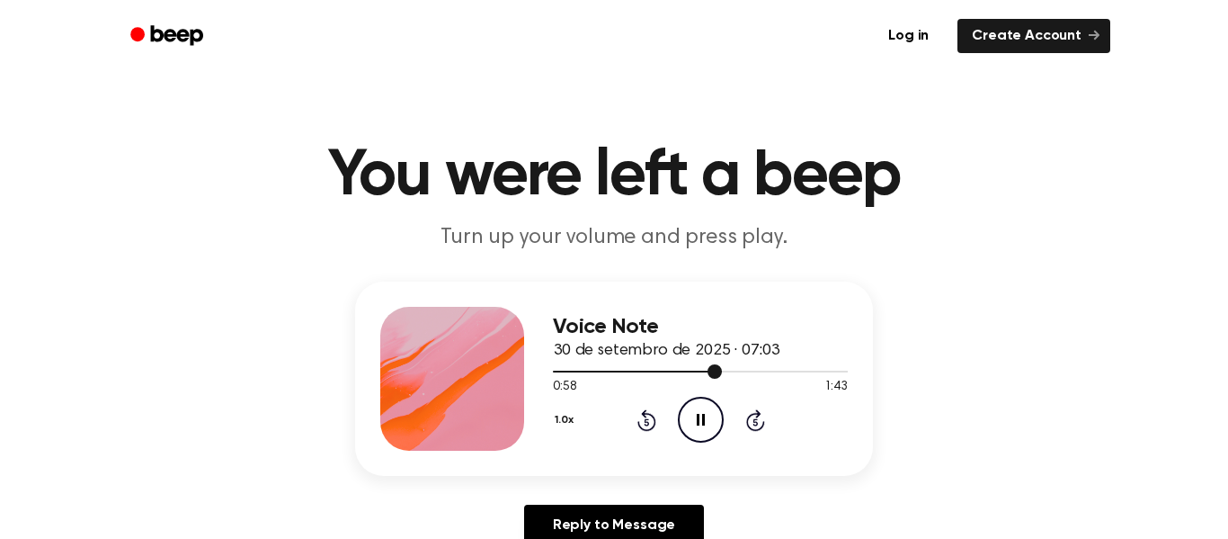 The image size is (1228, 539). Describe the element at coordinates (1034, 36) in the screenshot. I see `a: Create Account` at that location.